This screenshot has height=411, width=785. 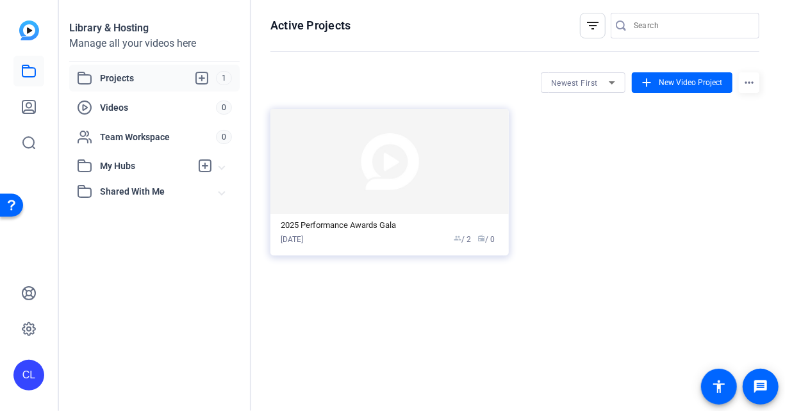 What do you see at coordinates (458, 238) in the screenshot?
I see `span: group` at bounding box center [458, 238].